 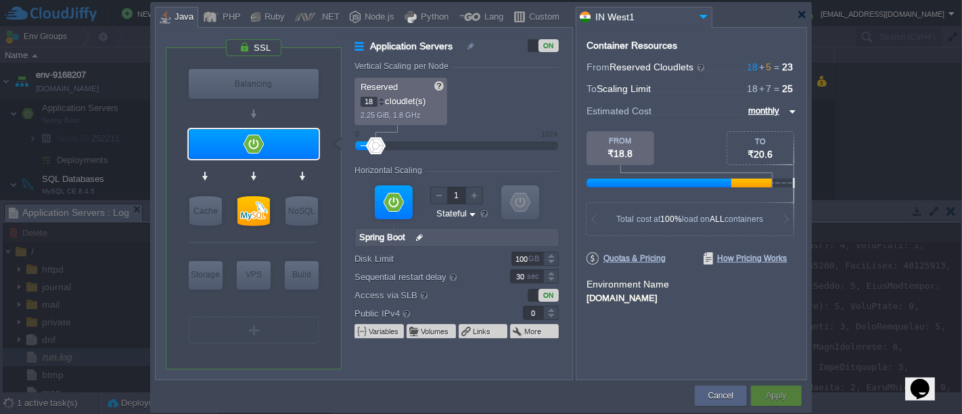 What do you see at coordinates (254, 84) in the screenshot?
I see `div: Load Balancer` at bounding box center [254, 84].